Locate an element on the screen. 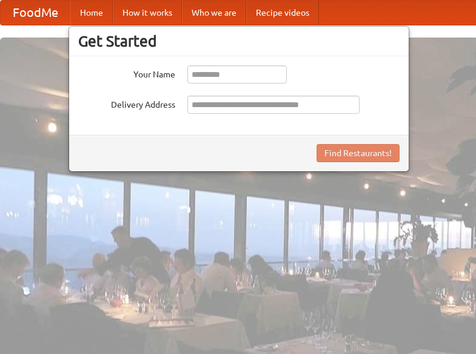 The image size is (476, 354). label: Delivery Address is located at coordinates (127, 103).